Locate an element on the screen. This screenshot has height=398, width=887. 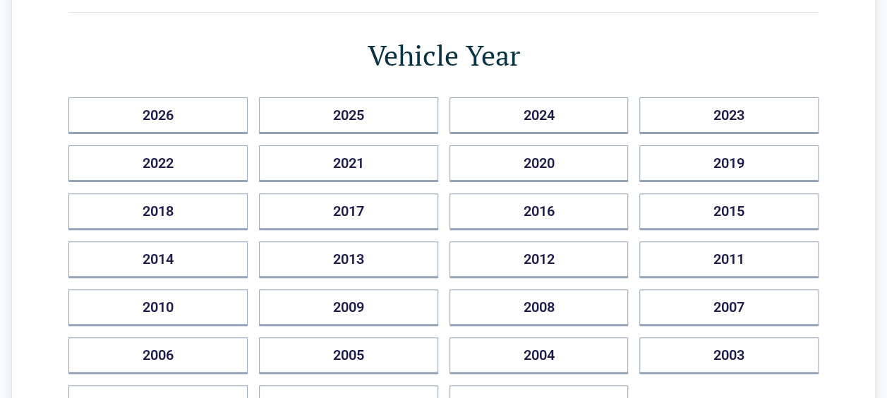
h1: Vehicle Year is located at coordinates (443, 55).